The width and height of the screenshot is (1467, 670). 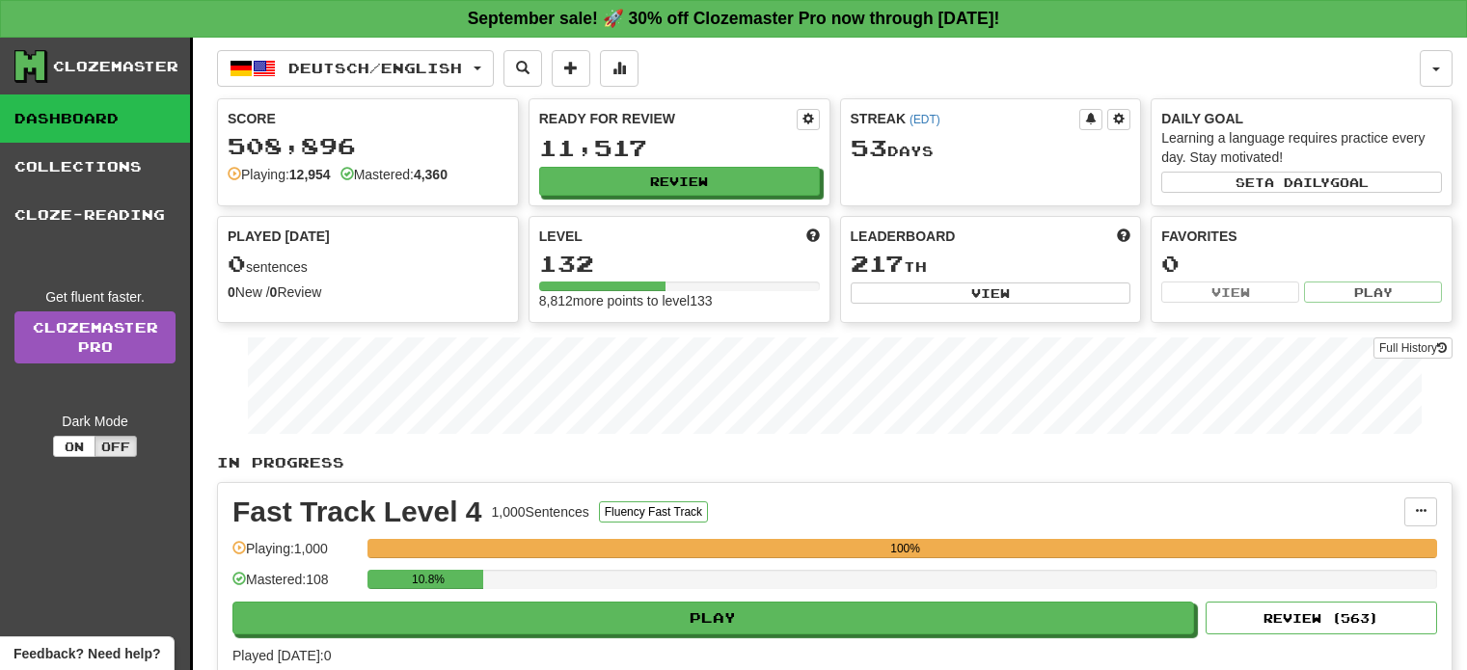 What do you see at coordinates (905, 549) in the screenshot?
I see `div: 100%` at bounding box center [905, 549].